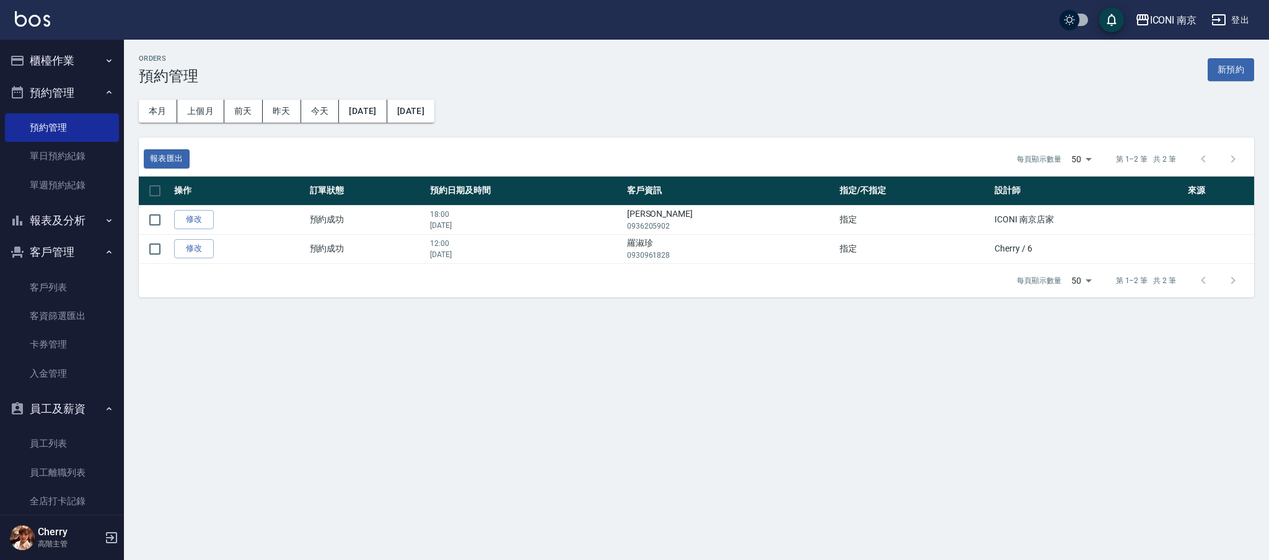 The image size is (1269, 560). I want to click on button: ICONI 南京, so click(1166, 20).